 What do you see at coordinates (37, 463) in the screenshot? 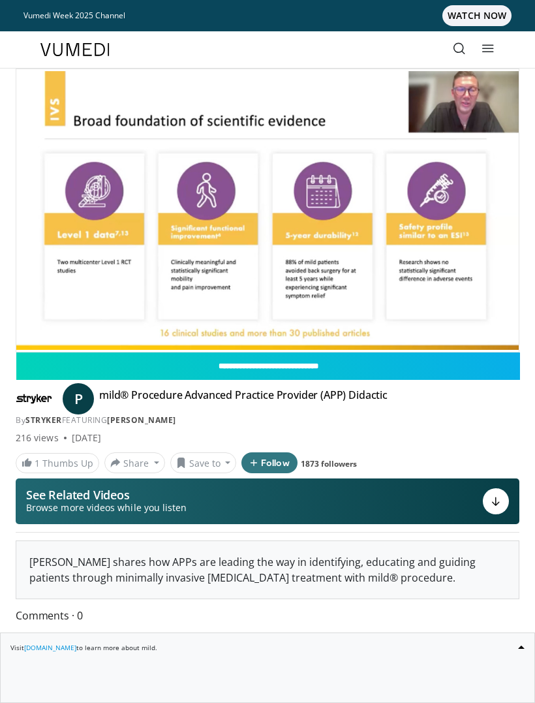
I see `span: 1` at bounding box center [37, 463].